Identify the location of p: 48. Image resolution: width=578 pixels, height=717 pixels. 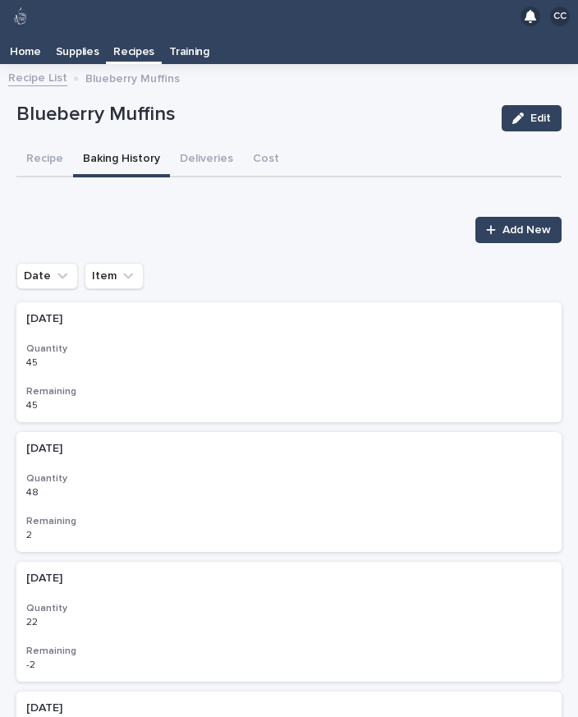
(34, 491).